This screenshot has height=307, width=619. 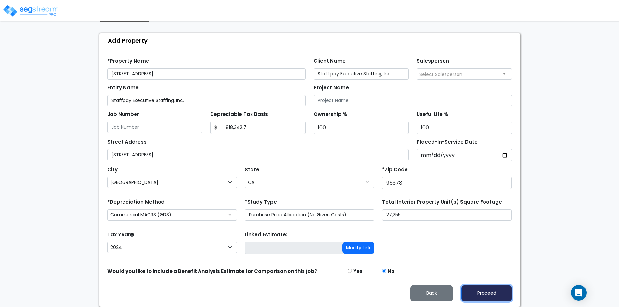 What do you see at coordinates (252, 170) in the screenshot?
I see `label: State` at bounding box center [252, 170].